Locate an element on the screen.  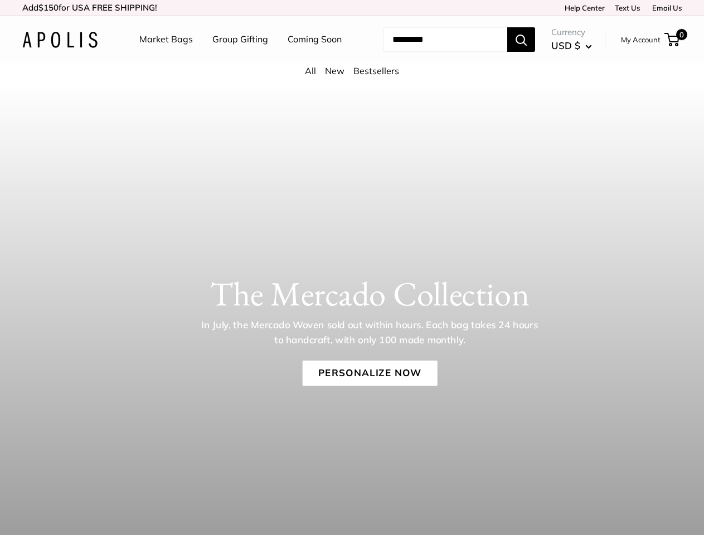
button: USD $ is located at coordinates (571, 46).